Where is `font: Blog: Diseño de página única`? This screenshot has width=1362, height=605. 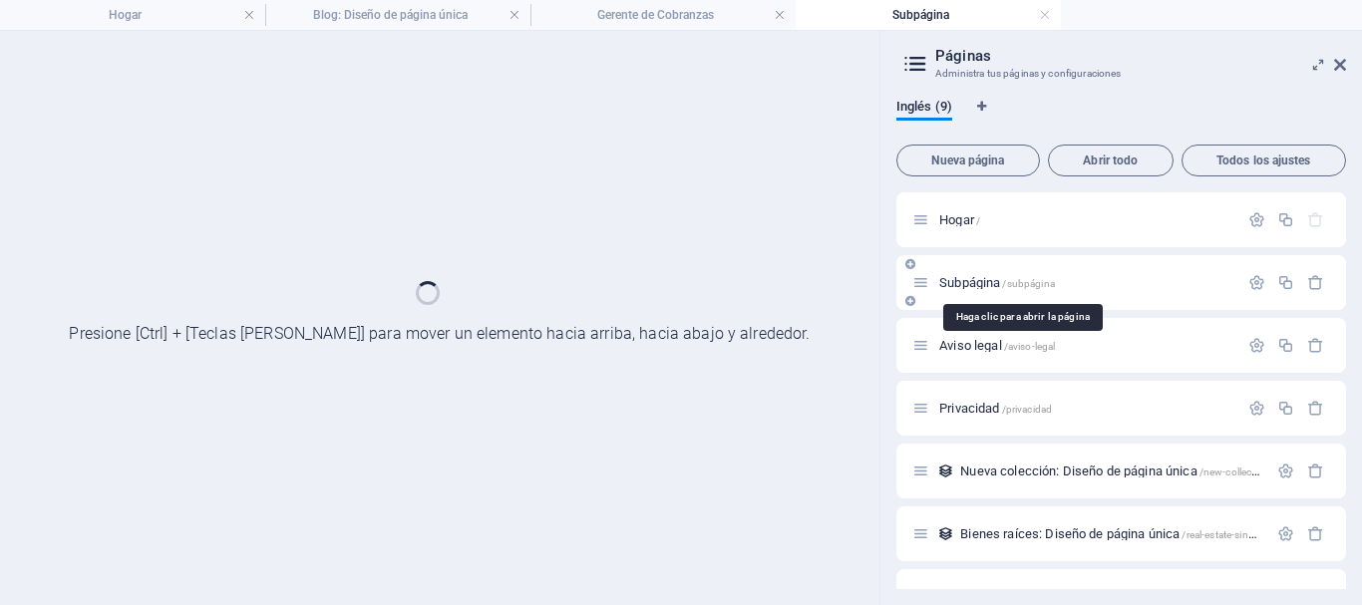 font: Blog: Diseño de página única is located at coordinates (390, 15).